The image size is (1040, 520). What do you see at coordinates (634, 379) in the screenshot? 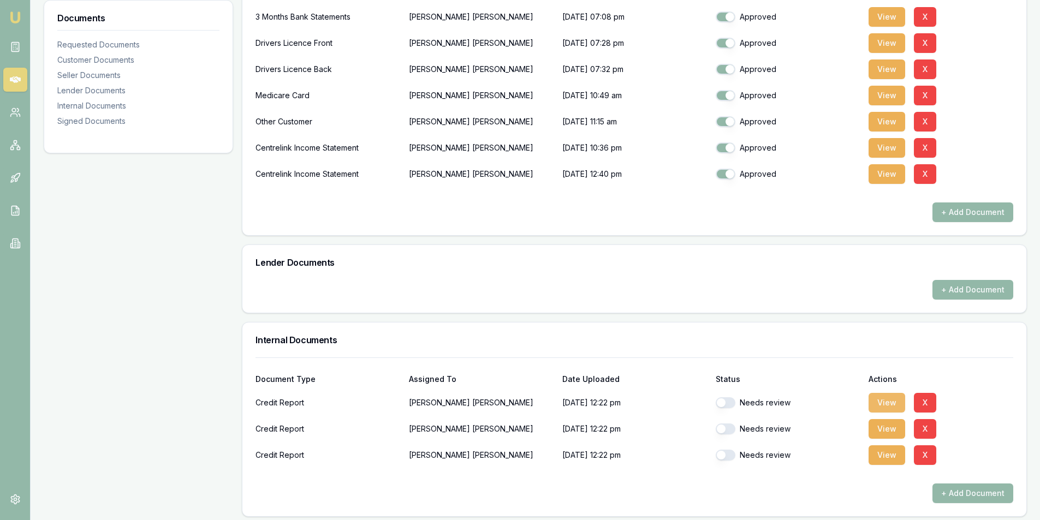
I see `div: Date Uploaded` at bounding box center [634, 379].